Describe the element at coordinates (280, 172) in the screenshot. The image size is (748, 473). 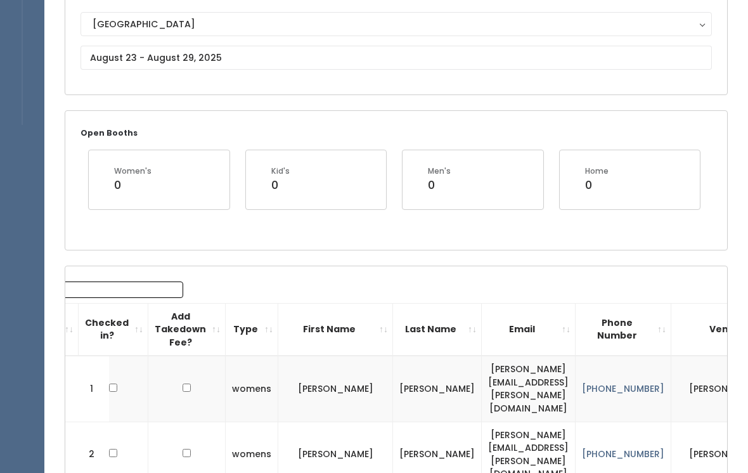
I see `div: Kid's` at that location.